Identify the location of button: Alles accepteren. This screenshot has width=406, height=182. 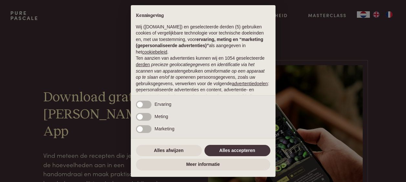
(237, 151).